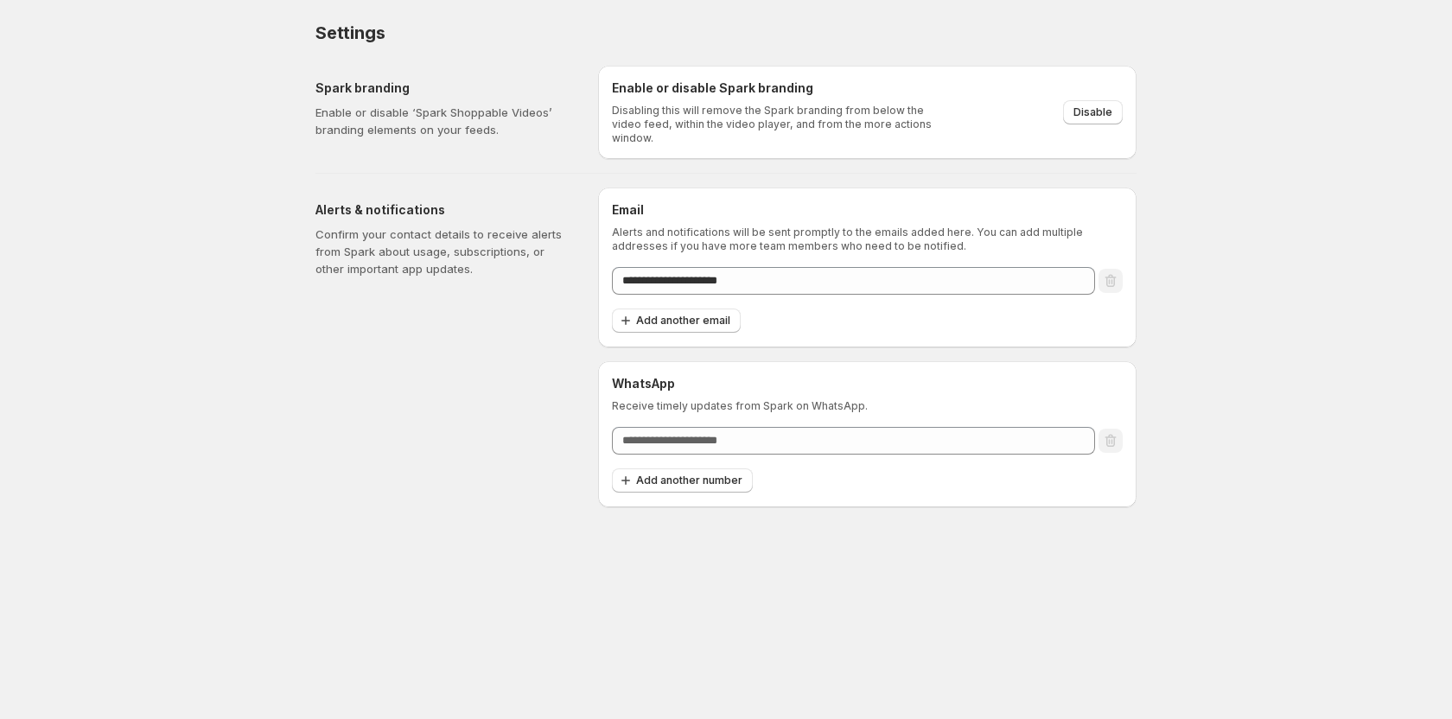  I want to click on p: Confirm your contact details to receive alerts from Spark about usage, subscriptions, or other im..., so click(443, 252).